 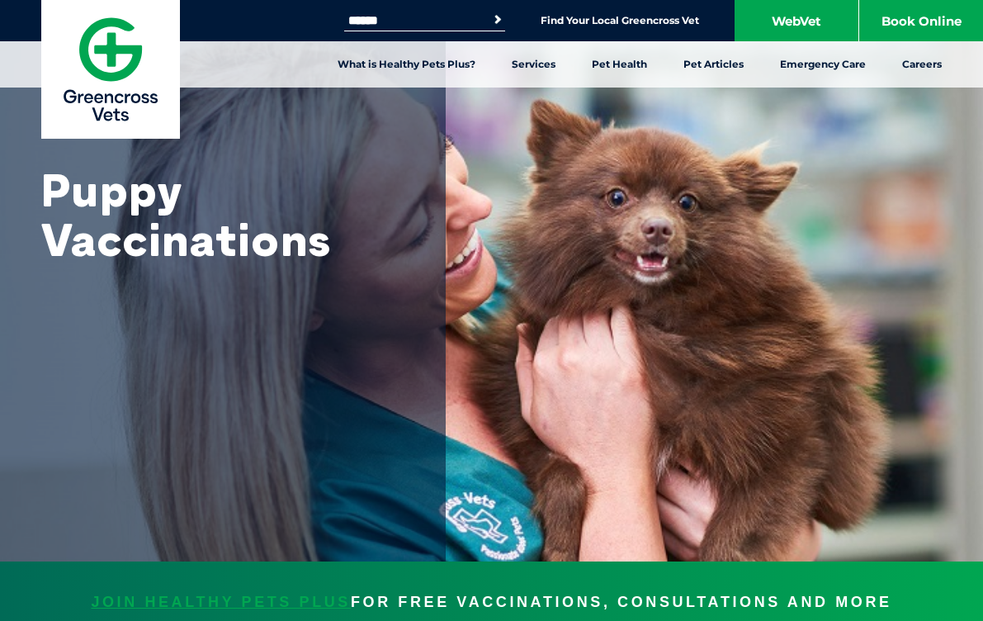 I want to click on a: JOIN HEALTHY PETS PLUS, so click(x=220, y=602).